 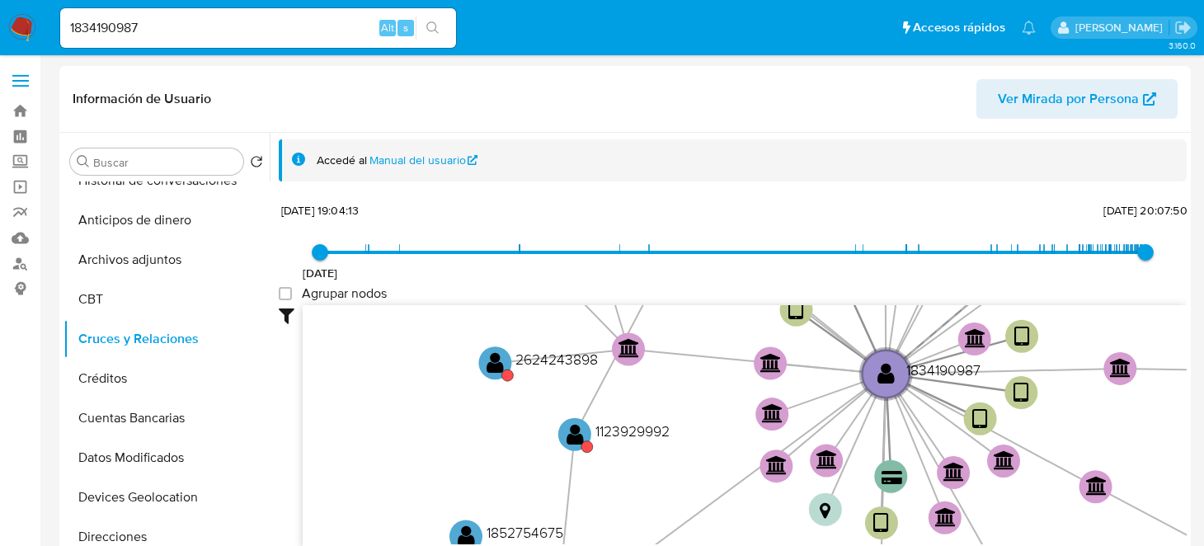 What do you see at coordinates (258, 28) in the screenshot?
I see `input: Buscar usuario o caso...` at bounding box center [258, 28].